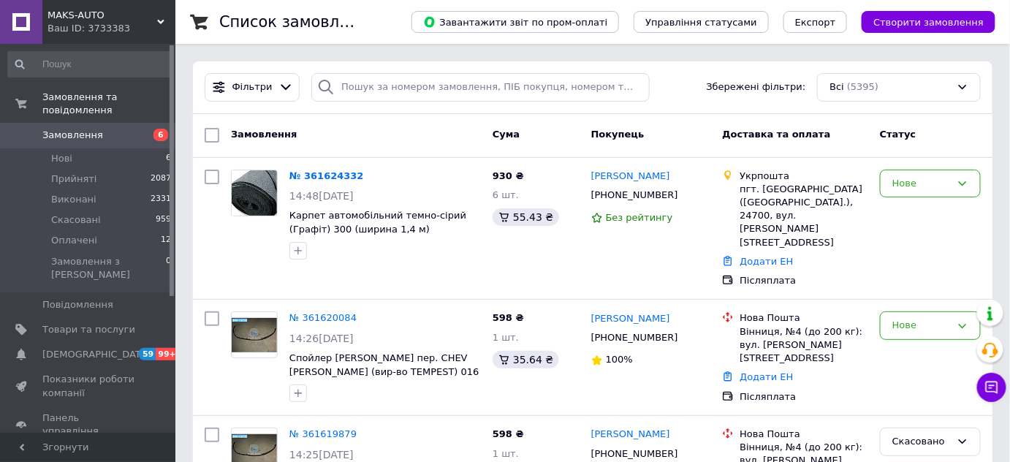 Image resolution: width=1010 pixels, height=462 pixels. I want to click on span: Оплачені, so click(74, 241).